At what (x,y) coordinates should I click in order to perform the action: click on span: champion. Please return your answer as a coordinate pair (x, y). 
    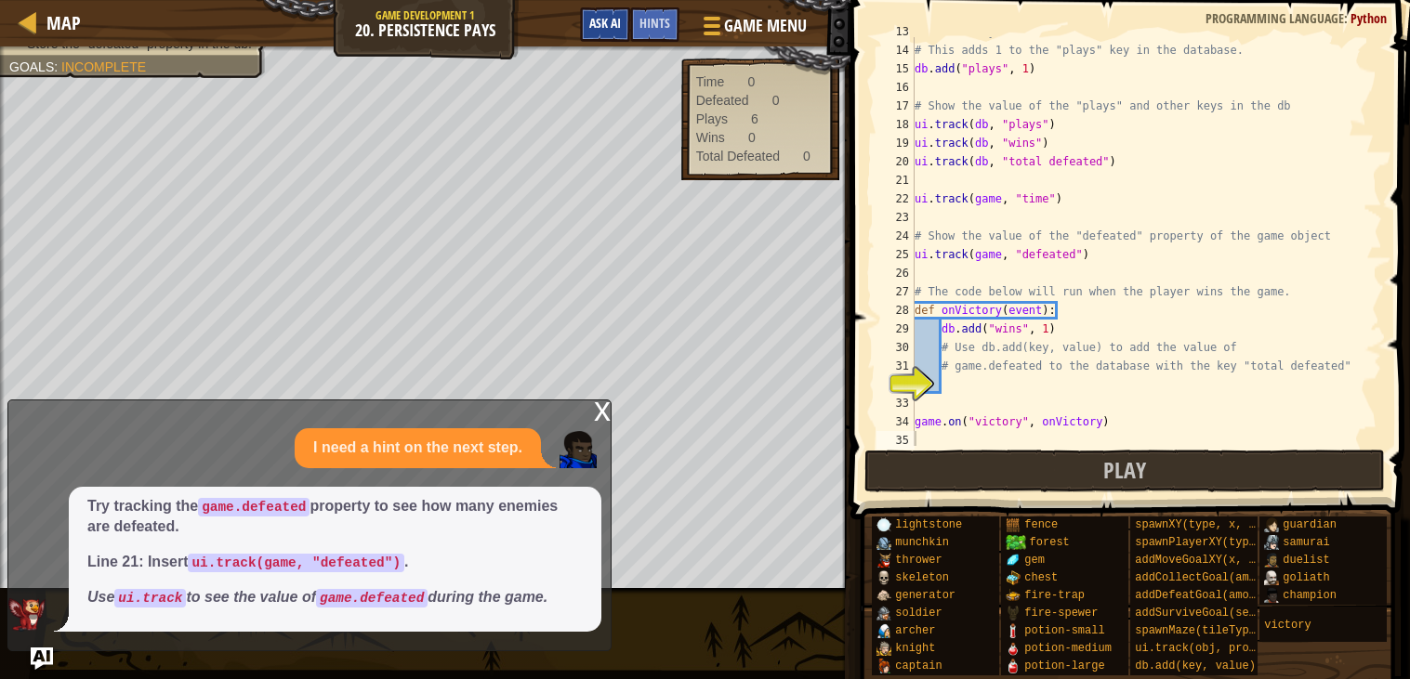
    Looking at the image, I should click on (1309, 596).